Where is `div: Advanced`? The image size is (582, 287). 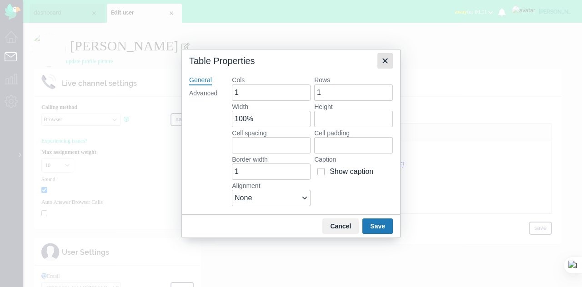 div: Advanced is located at coordinates (203, 94).